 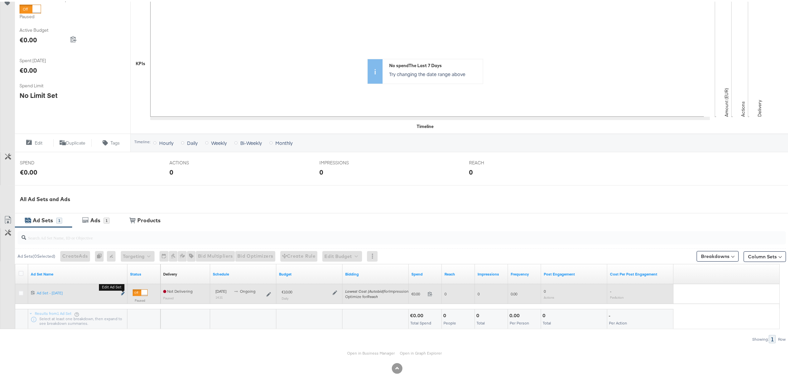 I want to click on div: Optimize for, so click(x=378, y=295).